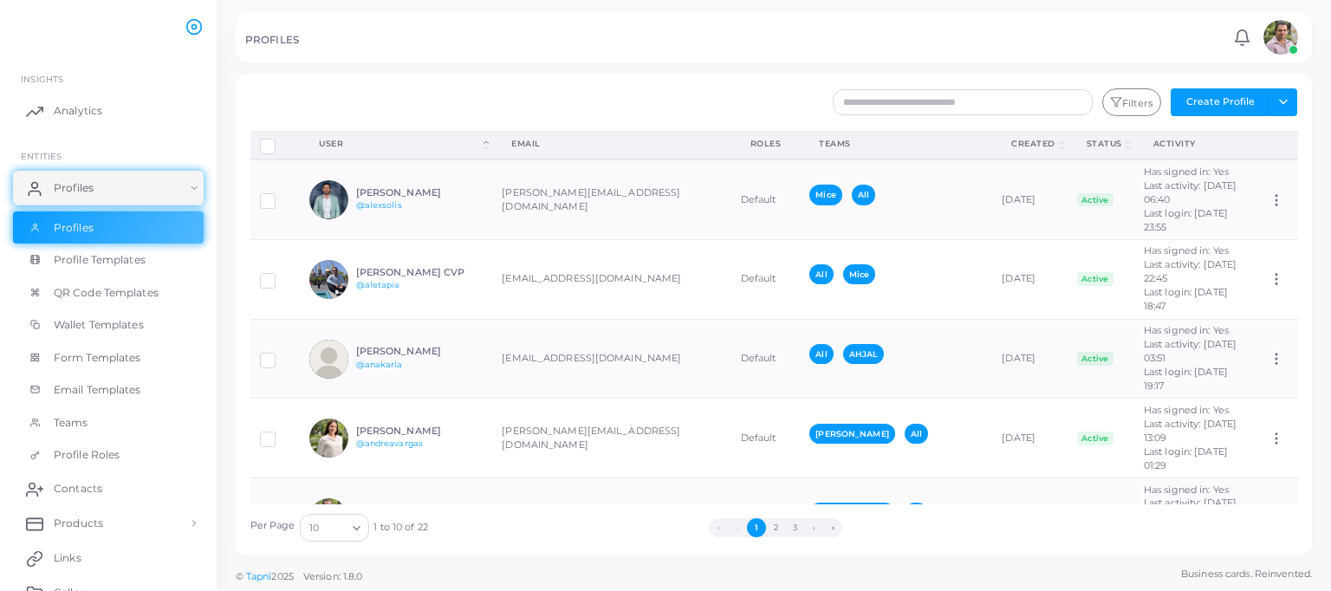 The height and width of the screenshot is (591, 1331). Describe the element at coordinates (108, 390) in the screenshot. I see `a: Email Templates` at that location.